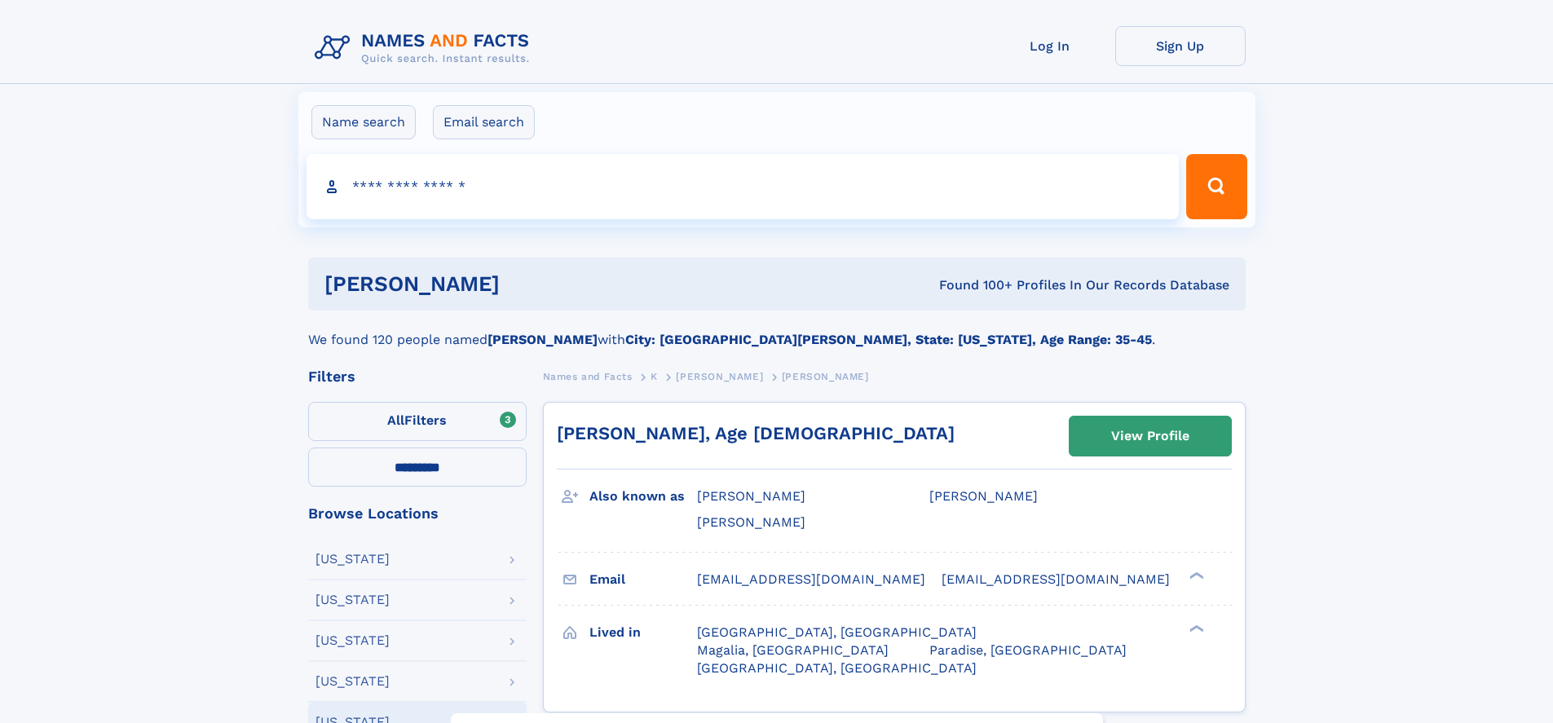  I want to click on a: Names and Facts, so click(588, 376).